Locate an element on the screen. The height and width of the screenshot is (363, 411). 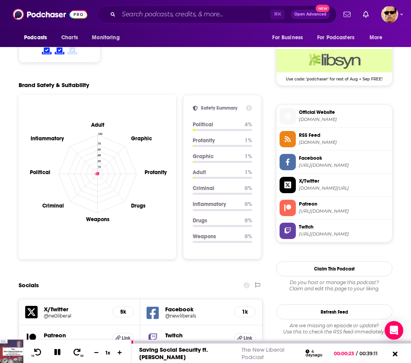
div: 1 x is located at coordinates (108, 352).